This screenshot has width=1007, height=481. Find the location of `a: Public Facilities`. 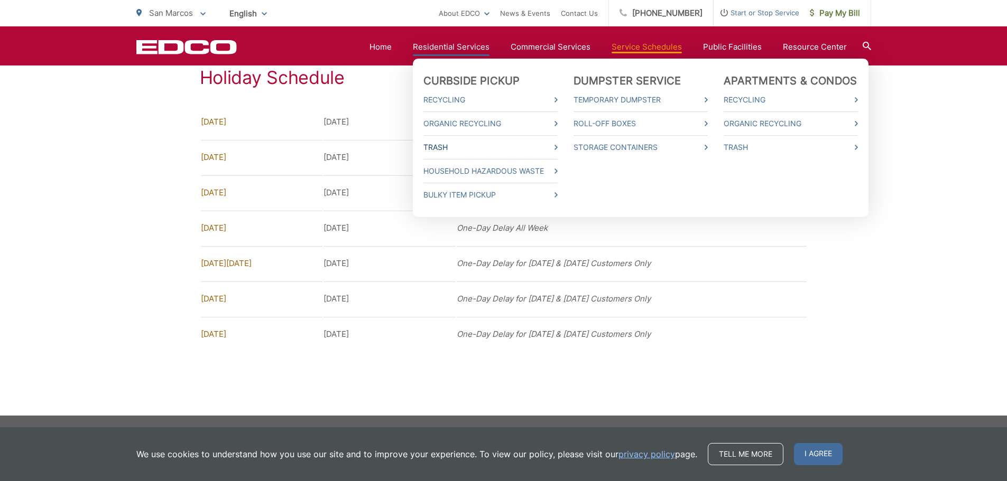

a: Public Facilities is located at coordinates (732, 47).